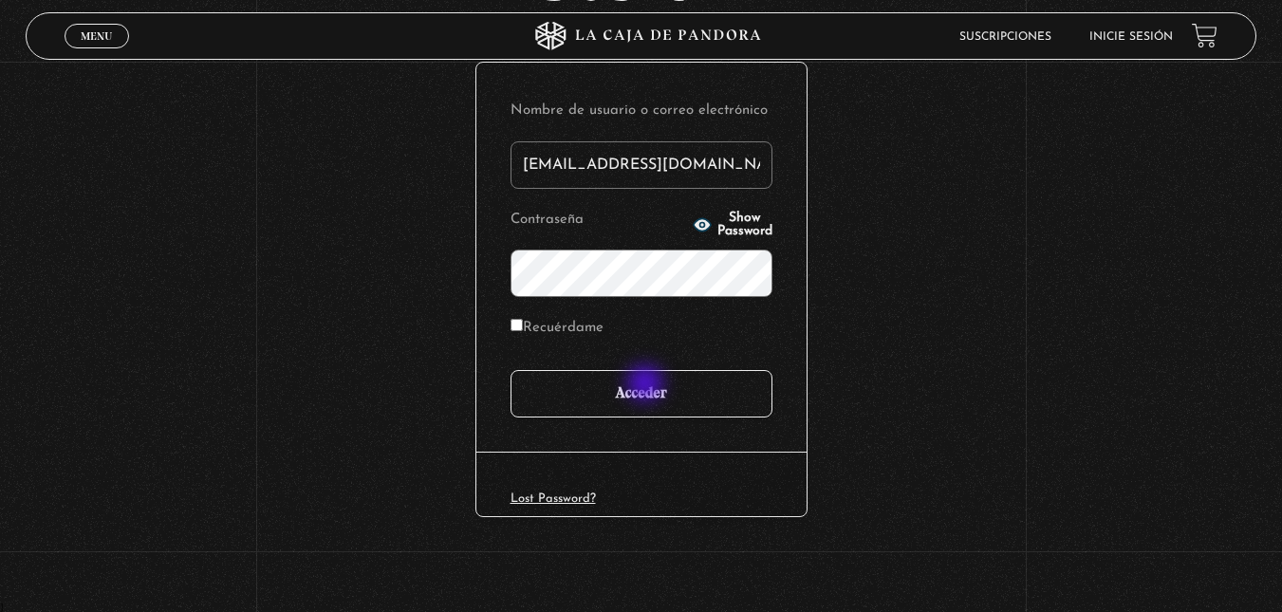 The height and width of the screenshot is (612, 1282). What do you see at coordinates (732, 225) in the screenshot?
I see `button: Show Password` at bounding box center [732, 225].